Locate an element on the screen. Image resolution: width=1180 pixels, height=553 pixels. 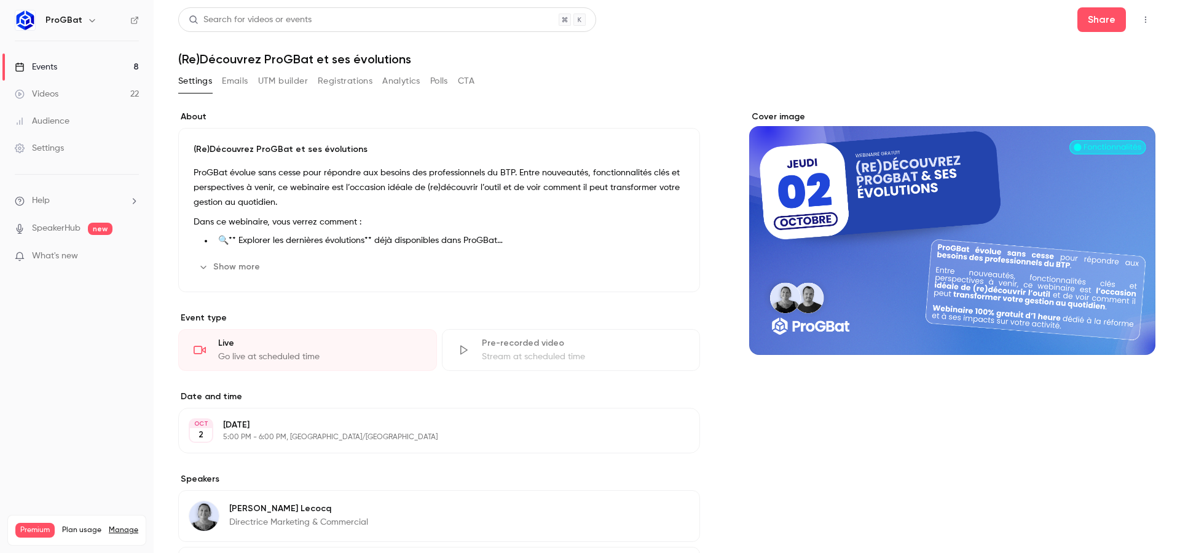
div: Live is located at coordinates (320, 343).